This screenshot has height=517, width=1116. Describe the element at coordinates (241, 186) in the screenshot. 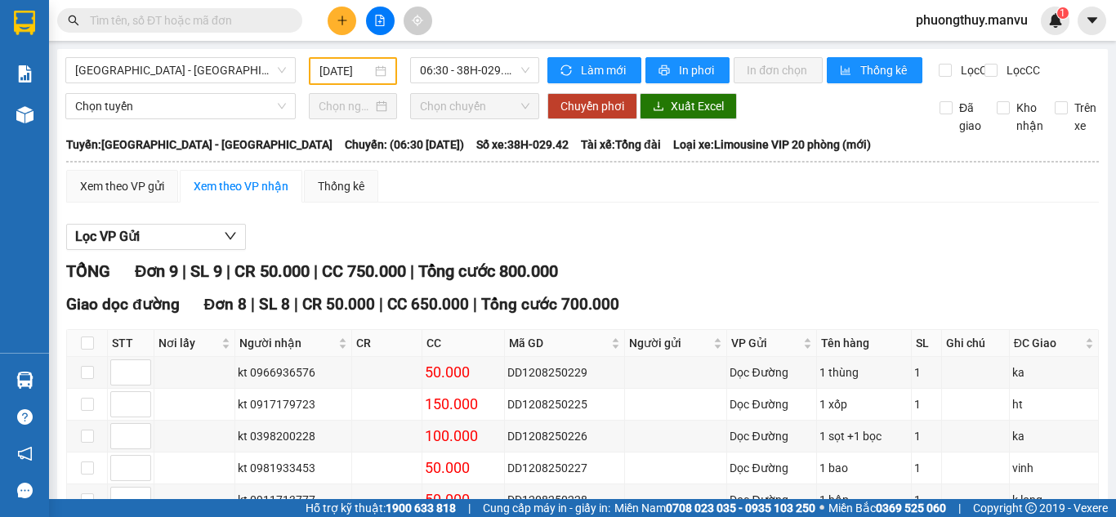

I see `div: Xem theo VP nhận` at that location.